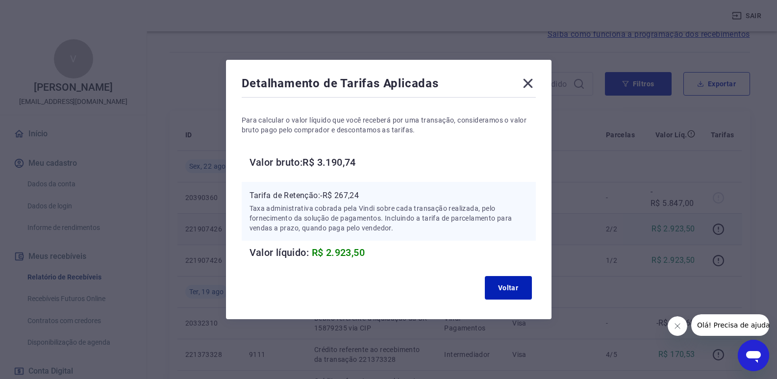 This screenshot has width=777, height=379. I want to click on h6: Valor bruto: R$ 3.190,74, so click(393, 162).